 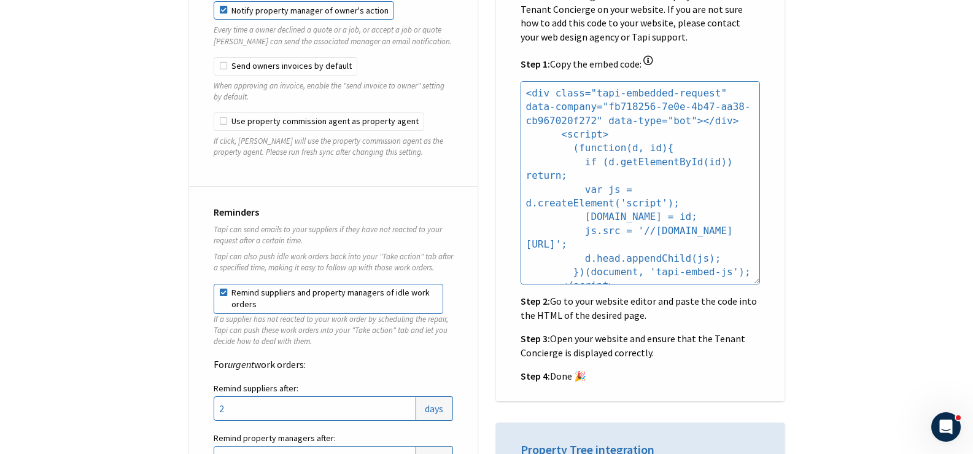 What do you see at coordinates (535, 301) in the screenshot?
I see `strong: Step 2:` at bounding box center [535, 301].